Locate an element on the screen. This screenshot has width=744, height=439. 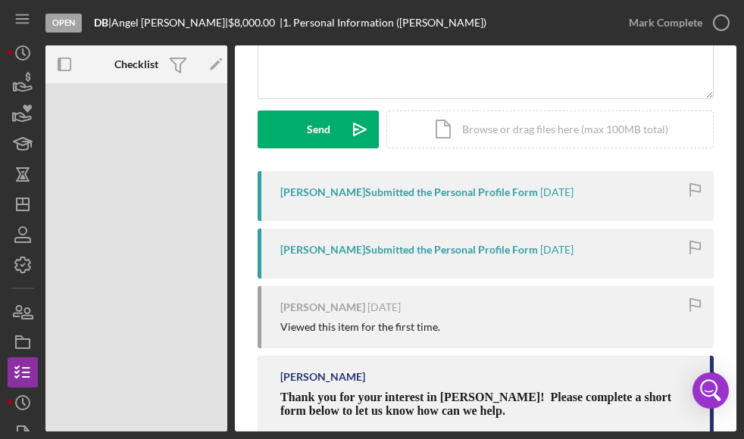
b: Checklist is located at coordinates (136, 64).